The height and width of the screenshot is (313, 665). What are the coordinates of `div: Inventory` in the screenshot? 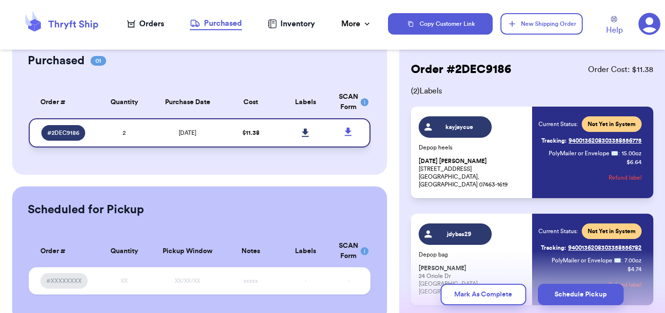 It's located at (291, 24).